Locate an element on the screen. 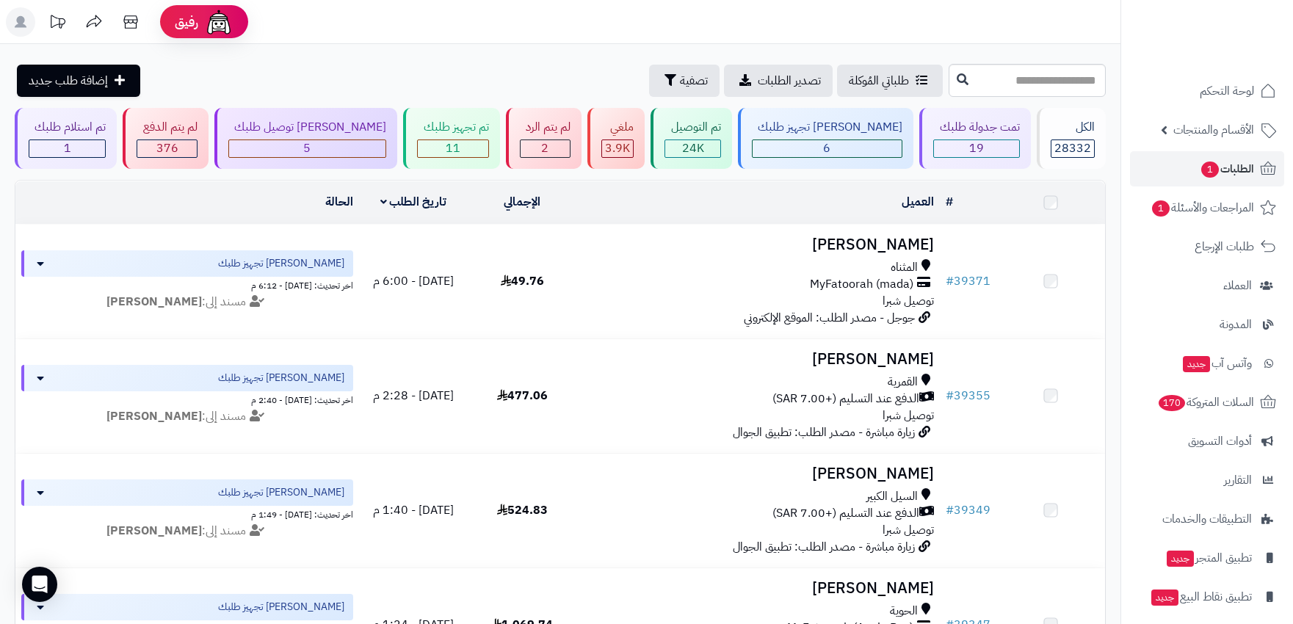  a: لوحة التحكم is located at coordinates (1207, 91).